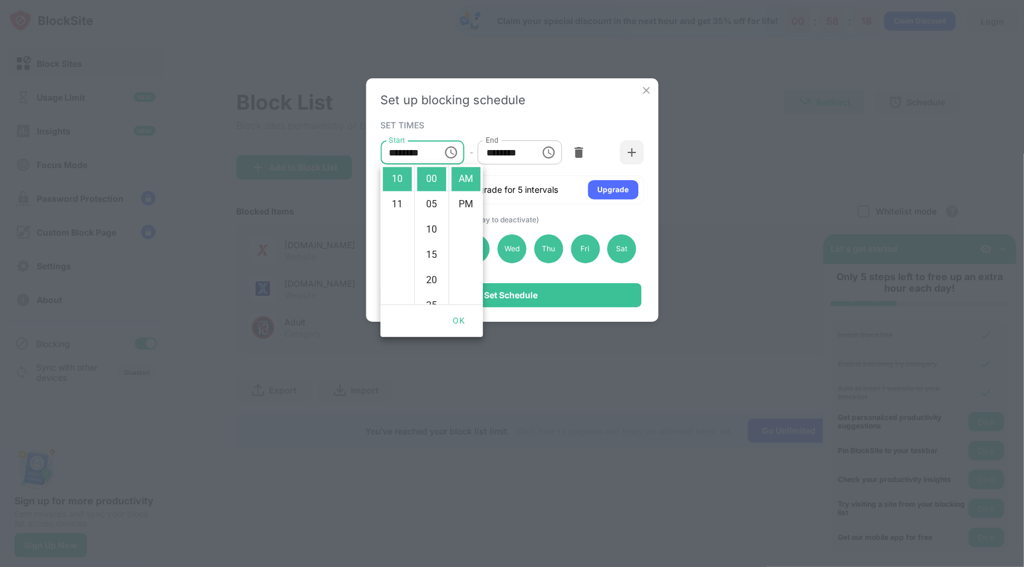 Image resolution: width=1024 pixels, height=567 pixels. What do you see at coordinates (397, 204) in the screenshot?
I see `li: 11 hours` at bounding box center [397, 204].